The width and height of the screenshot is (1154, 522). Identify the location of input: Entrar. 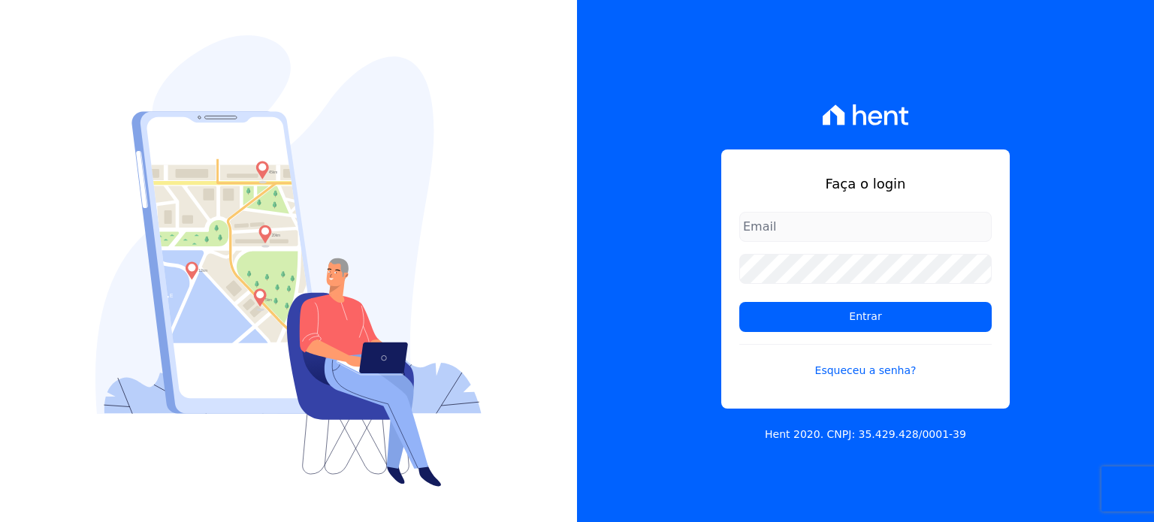
(866, 317).